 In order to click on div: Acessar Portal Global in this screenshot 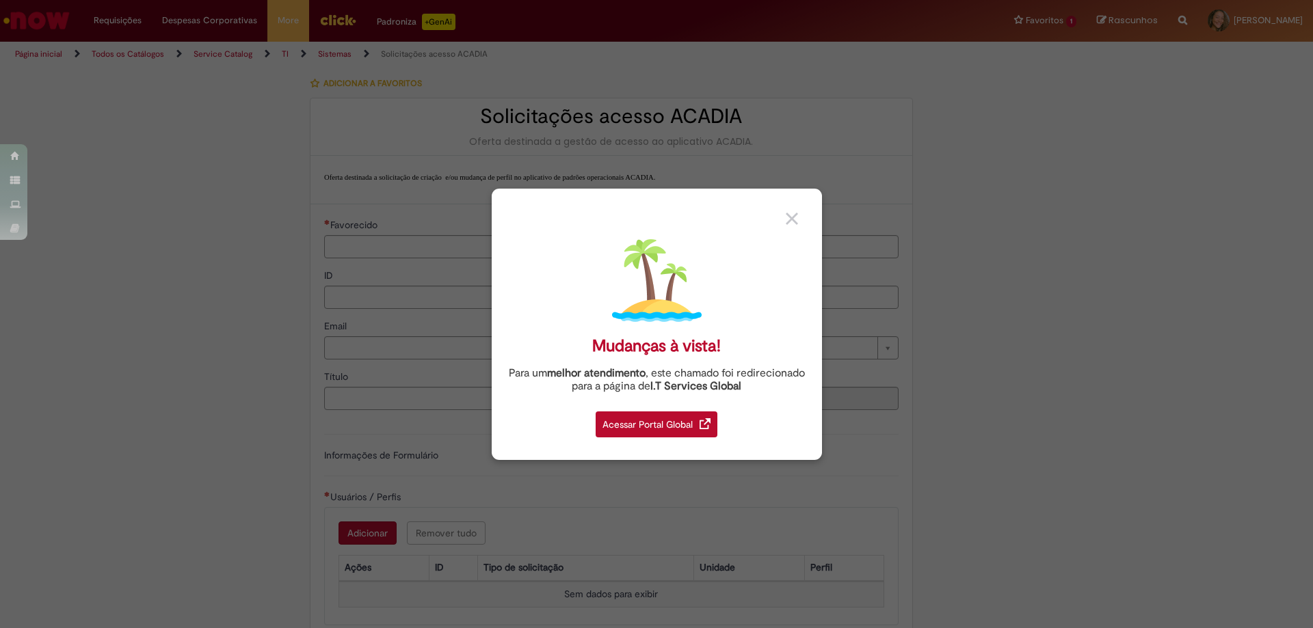, I will do `click(656, 425)`.